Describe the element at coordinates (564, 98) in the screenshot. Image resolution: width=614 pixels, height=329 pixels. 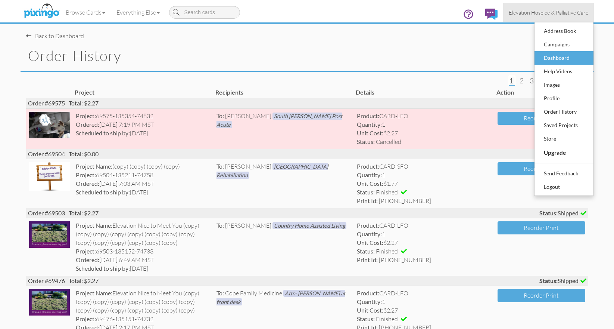
I see `a: Profile` at that location.